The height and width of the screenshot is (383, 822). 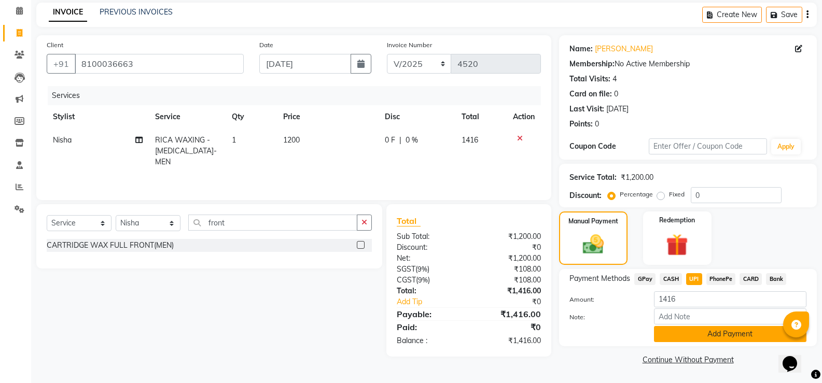 I want to click on th: Total, so click(x=481, y=117).